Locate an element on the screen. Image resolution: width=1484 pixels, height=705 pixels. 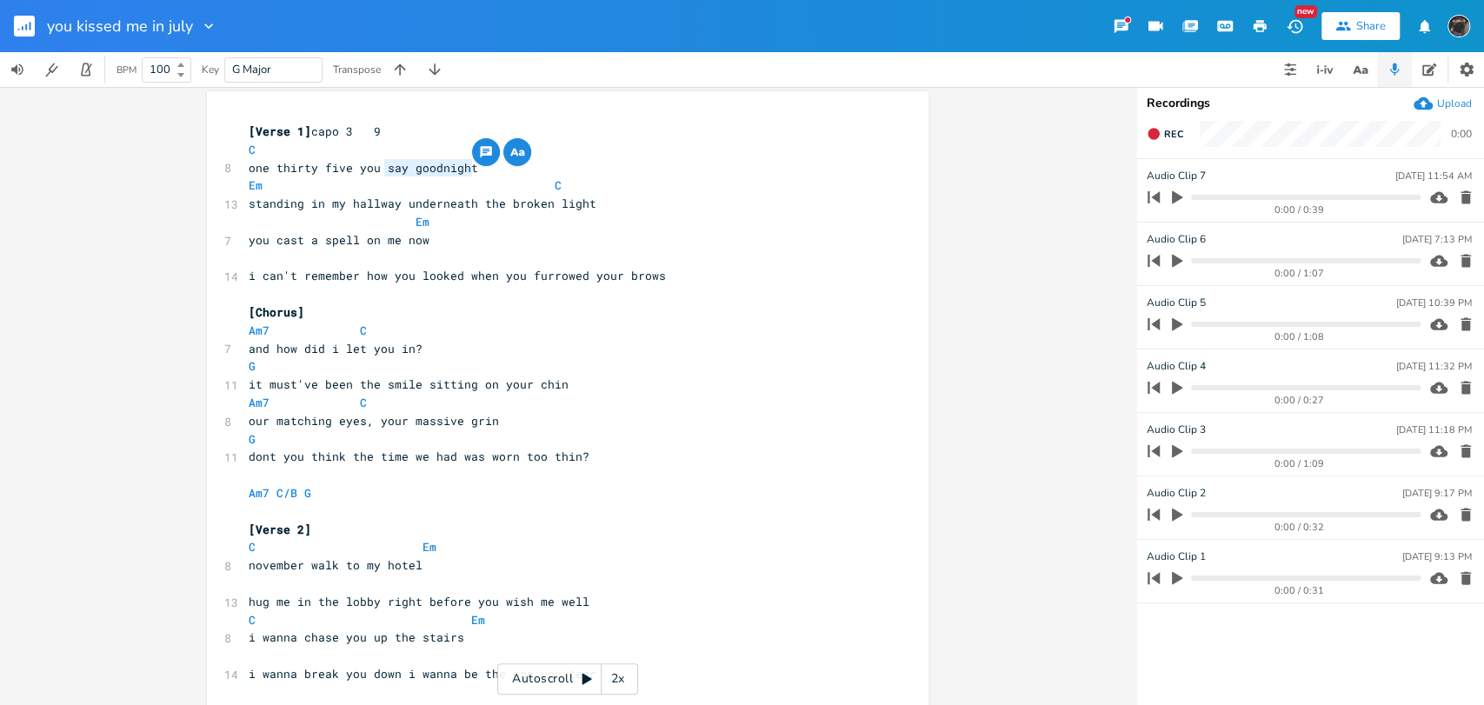
div: New is located at coordinates (1306, 11).